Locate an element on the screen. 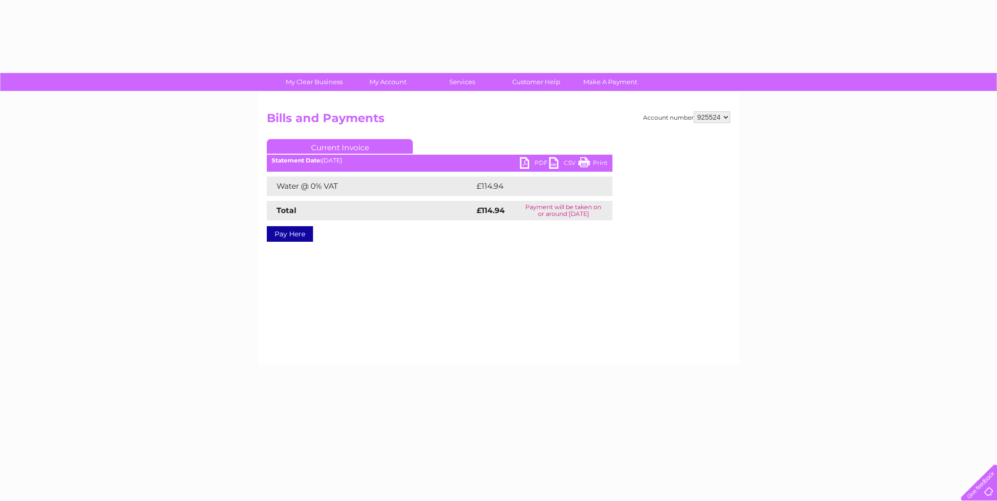 This screenshot has height=501, width=997. a: Services is located at coordinates (462, 82).